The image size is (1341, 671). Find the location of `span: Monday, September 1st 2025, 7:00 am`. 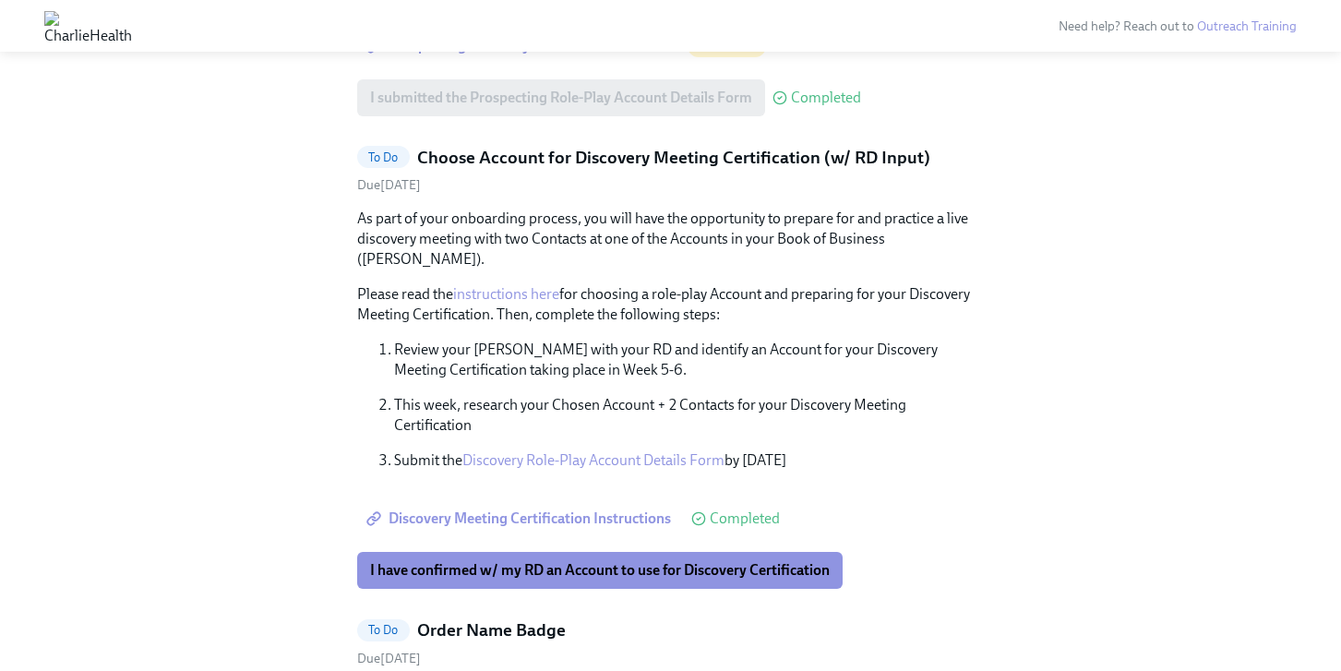

span: Monday, September 1st 2025, 7:00 am is located at coordinates (389, 658).